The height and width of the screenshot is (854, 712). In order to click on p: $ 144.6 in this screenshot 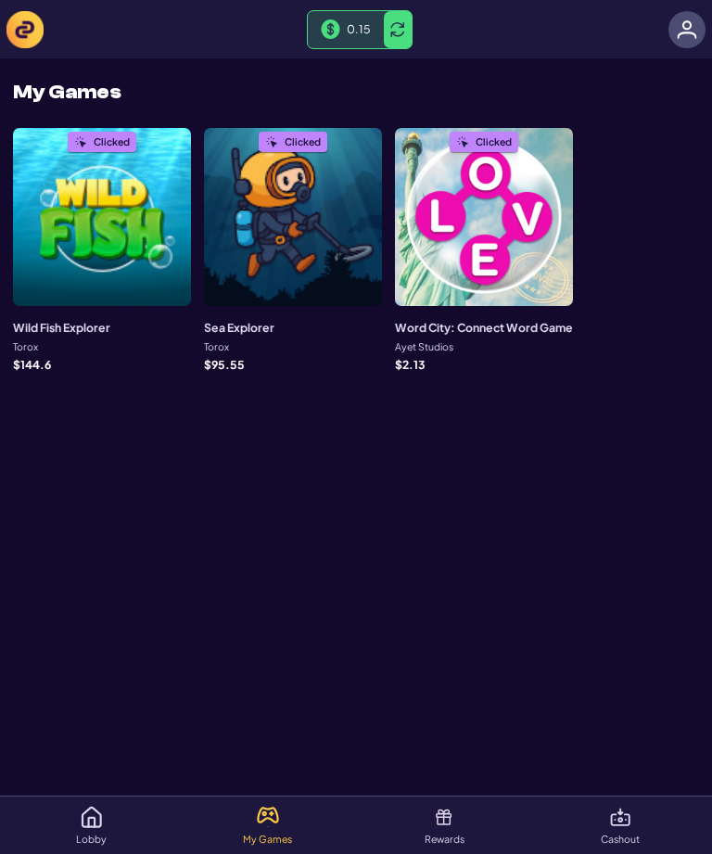, I will do `click(32, 364)`.